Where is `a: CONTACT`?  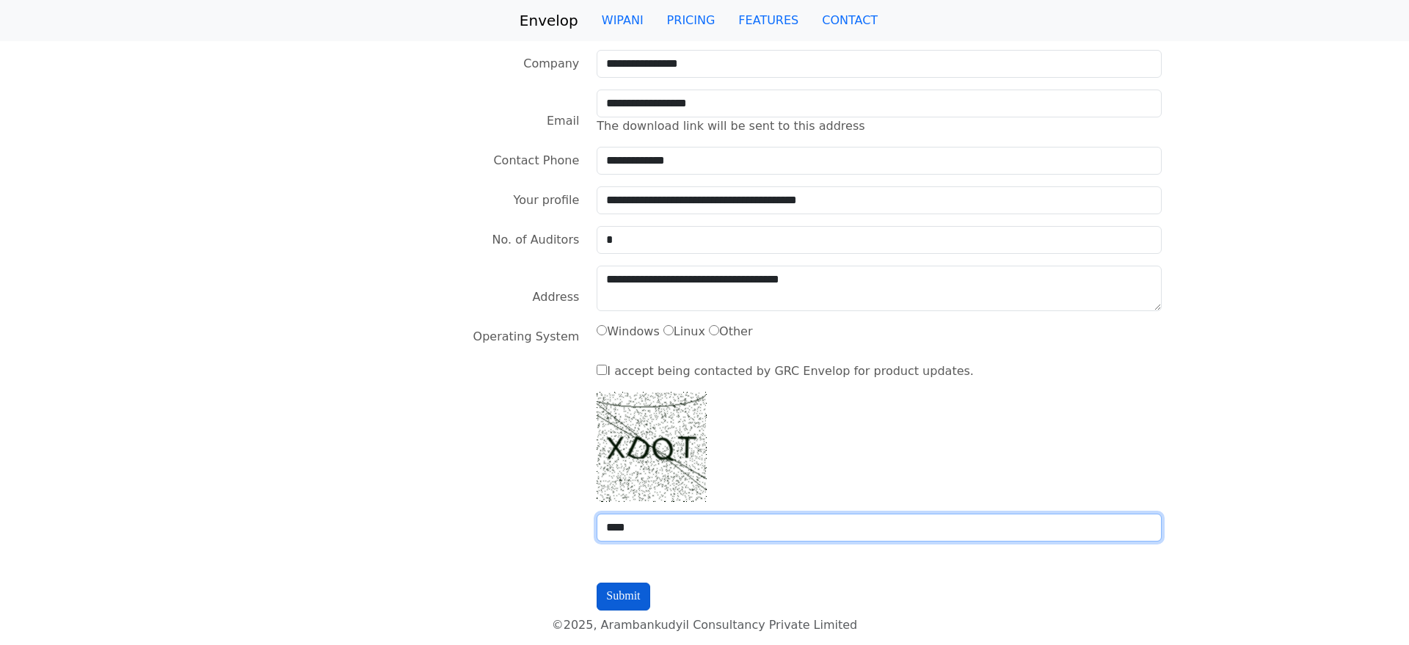
a: CONTACT is located at coordinates (850, 21).